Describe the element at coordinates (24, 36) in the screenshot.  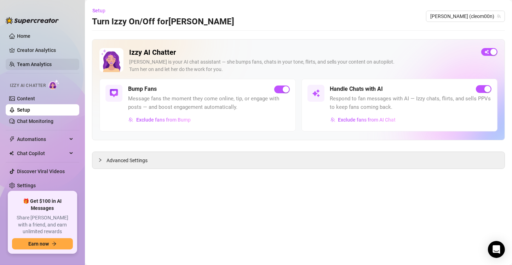
I see `a: Home` at that location.